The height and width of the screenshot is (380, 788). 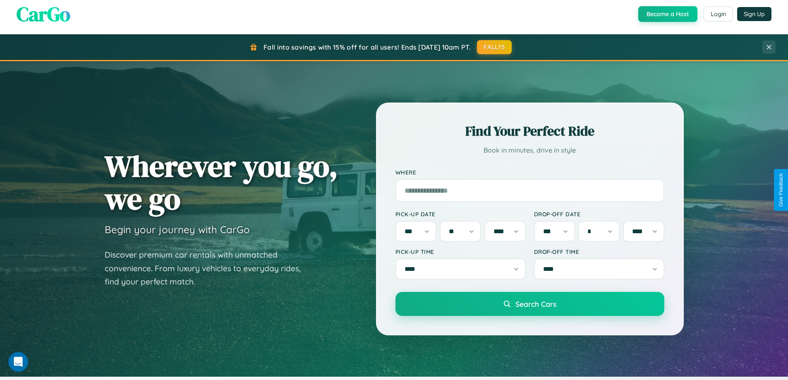 What do you see at coordinates (599, 251) in the screenshot?
I see `label: Drop-off Time` at bounding box center [599, 251].